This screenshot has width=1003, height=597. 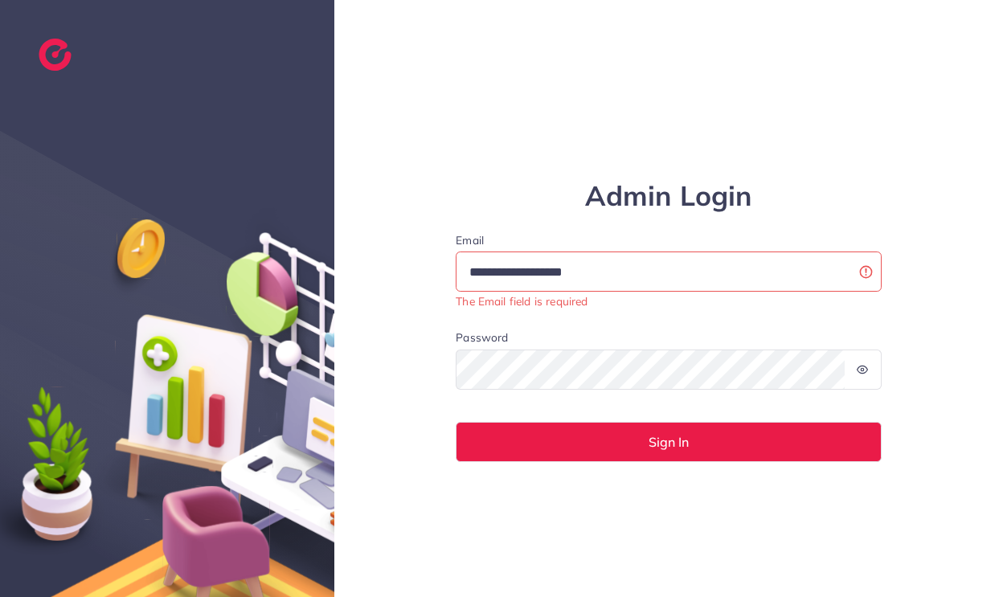 What do you see at coordinates (669, 442) in the screenshot?
I see `button: Sign In` at bounding box center [669, 442].